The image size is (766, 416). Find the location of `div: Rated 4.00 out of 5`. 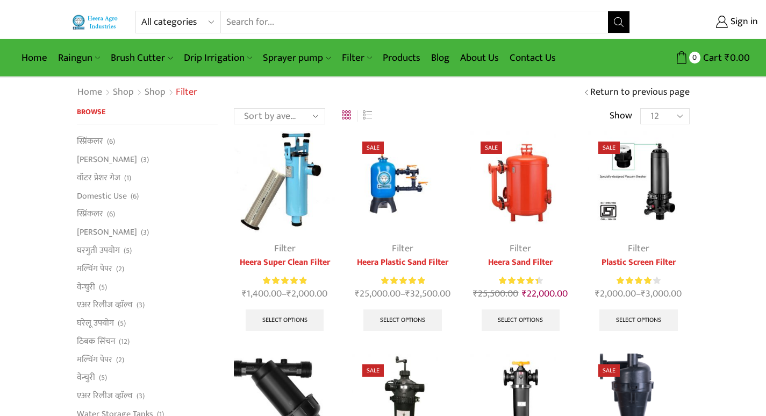

div: Rated 4.00 out of 5 is located at coordinates (638, 280).